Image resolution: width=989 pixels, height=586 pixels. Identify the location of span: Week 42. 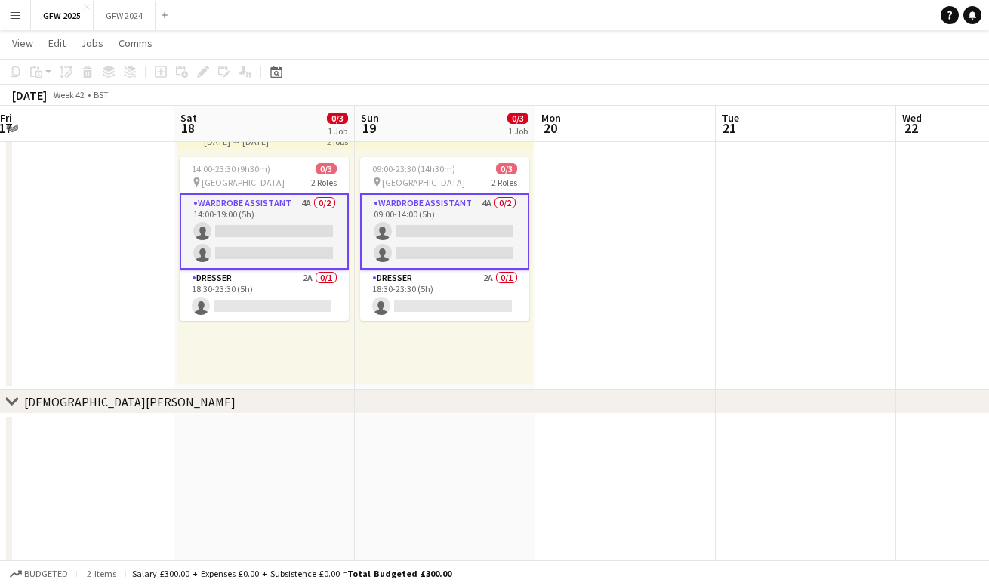
(69, 94).